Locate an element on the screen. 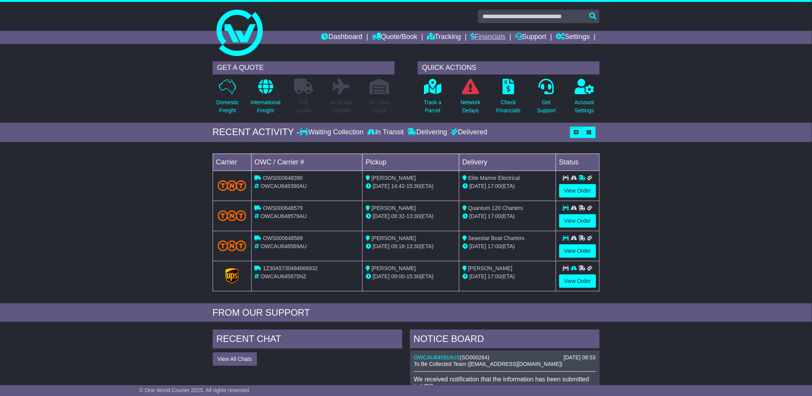  span: OWS000648390 is located at coordinates (283, 178).